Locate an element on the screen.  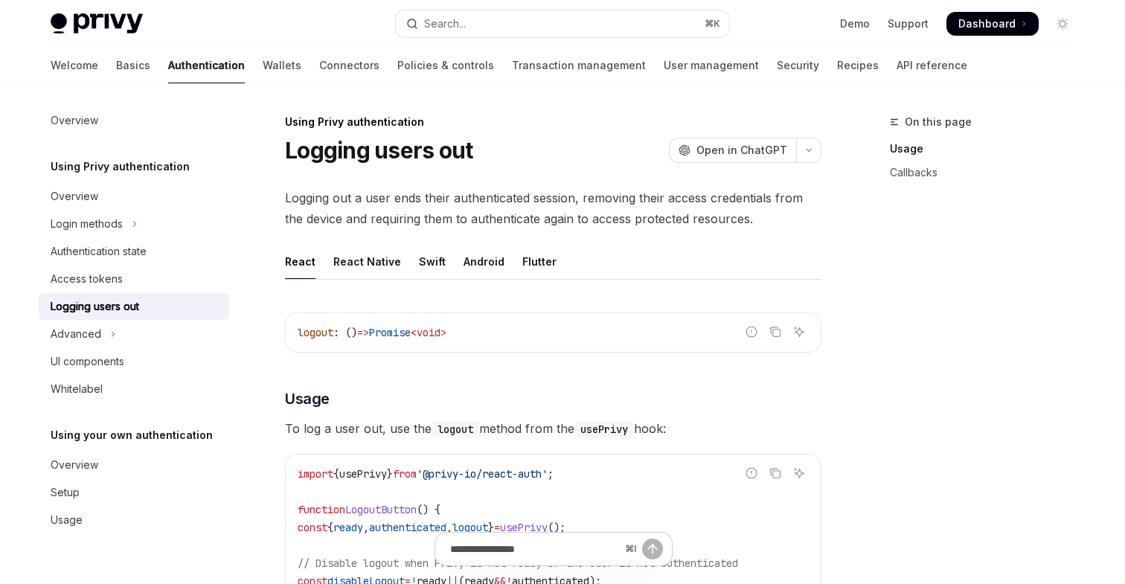
span: function is located at coordinates (321, 510).